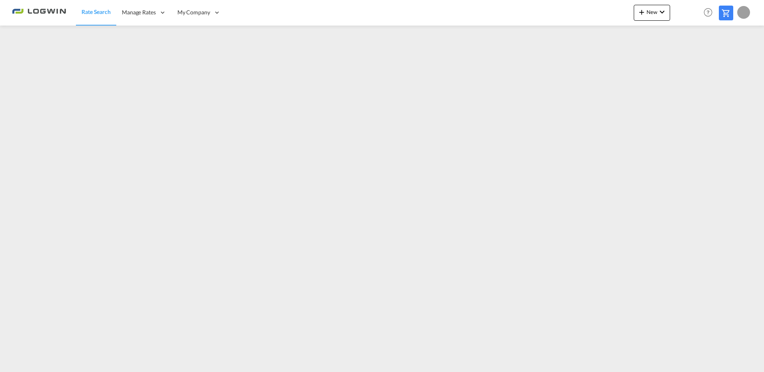 The height and width of the screenshot is (372, 764). Describe the element at coordinates (96, 12) in the screenshot. I see `span: Rate Search` at that location.